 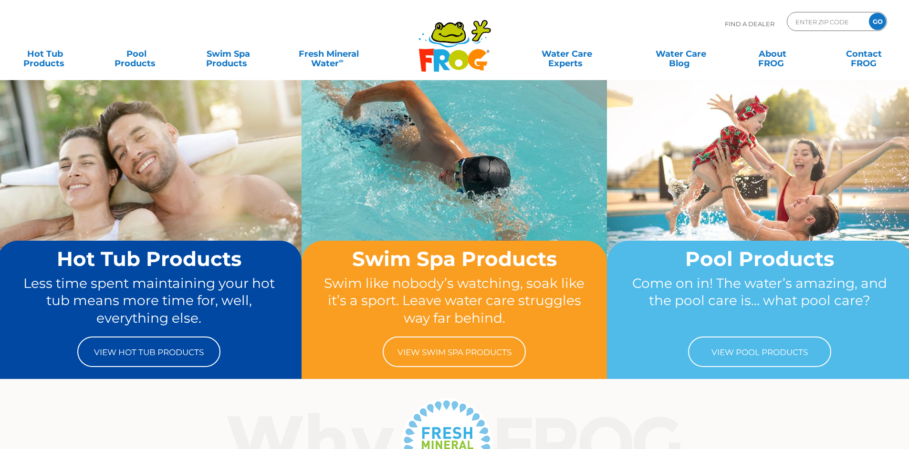 What do you see at coordinates (454, 352) in the screenshot?
I see `a: View Swim Spa Products` at bounding box center [454, 352].